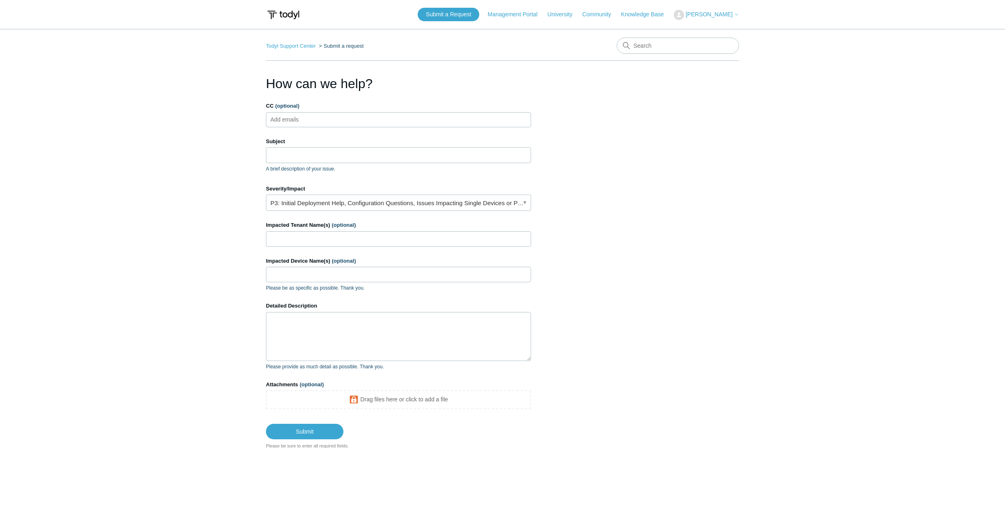 This screenshot has height=527, width=1005. Describe the element at coordinates (399, 385) in the screenshot. I see `label: Attachments` at that location.